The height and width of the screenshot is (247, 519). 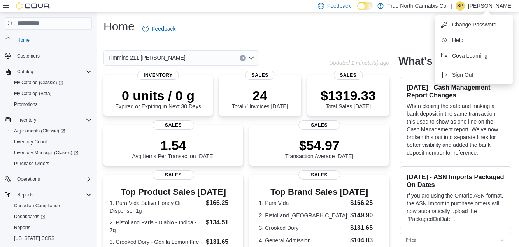 What do you see at coordinates (456, 129) in the screenshot?
I see `p: When closing the safe and making a bank deposit in the same transaction, this used to show as one...` at bounding box center [456, 129].